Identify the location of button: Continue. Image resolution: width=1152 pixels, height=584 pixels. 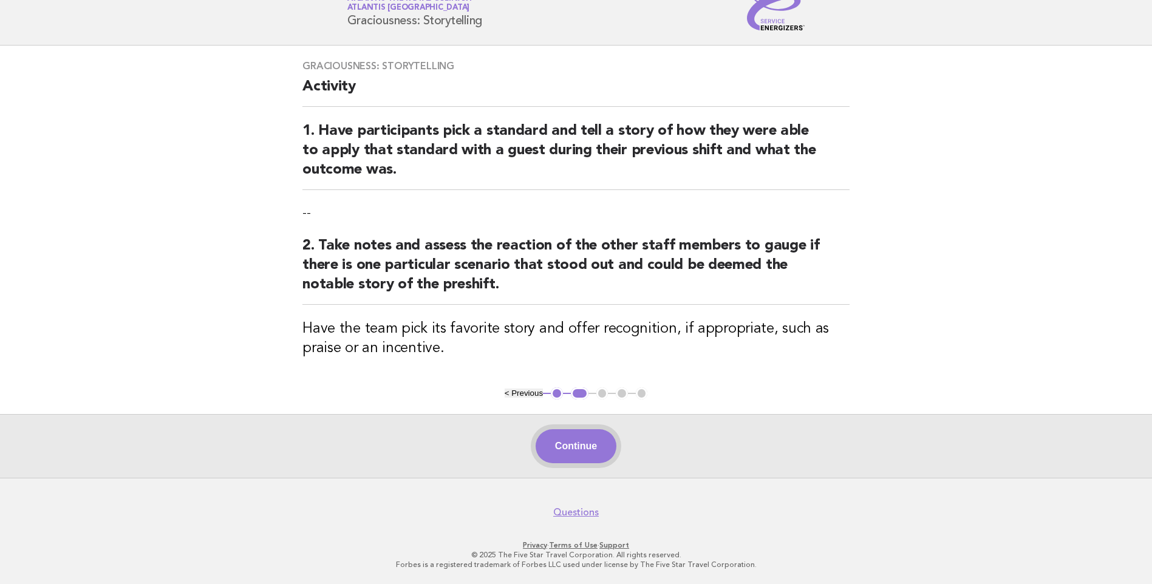
(576, 446).